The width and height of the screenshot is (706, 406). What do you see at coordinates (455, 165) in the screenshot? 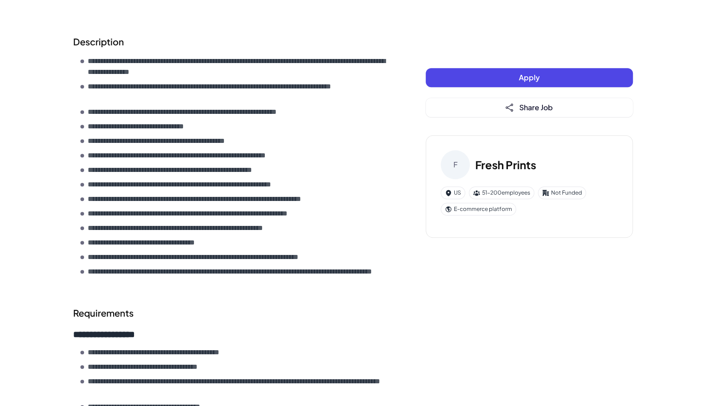
I see `div: F` at bounding box center [455, 165].